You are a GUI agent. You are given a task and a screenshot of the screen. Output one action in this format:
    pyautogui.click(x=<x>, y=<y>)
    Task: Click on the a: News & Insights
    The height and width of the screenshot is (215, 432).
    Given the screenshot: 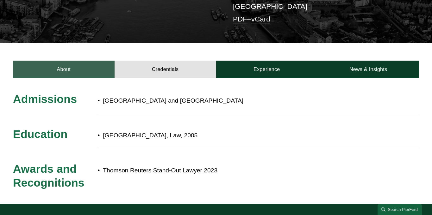 What is the action you would take?
    pyautogui.click(x=368, y=69)
    